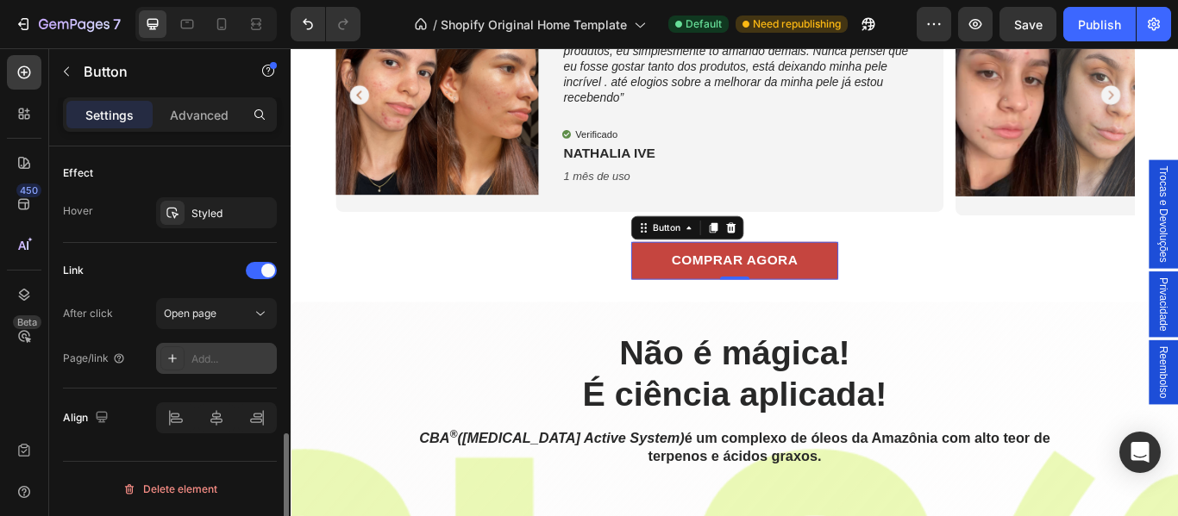 The image size is (1178, 516). I want to click on span: Trocas e Devoluções, so click(1017, 193).